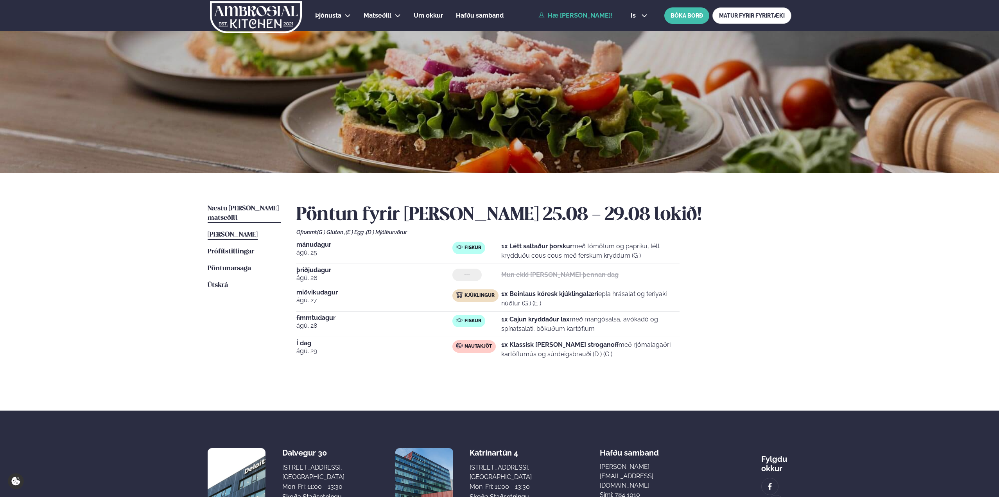 This screenshot has width=999, height=497. Describe the element at coordinates (591, 251) in the screenshot. I see `p: með tómötum og papriku, létt krydduðu cous cous með ferskum kryddum (G )` at that location.